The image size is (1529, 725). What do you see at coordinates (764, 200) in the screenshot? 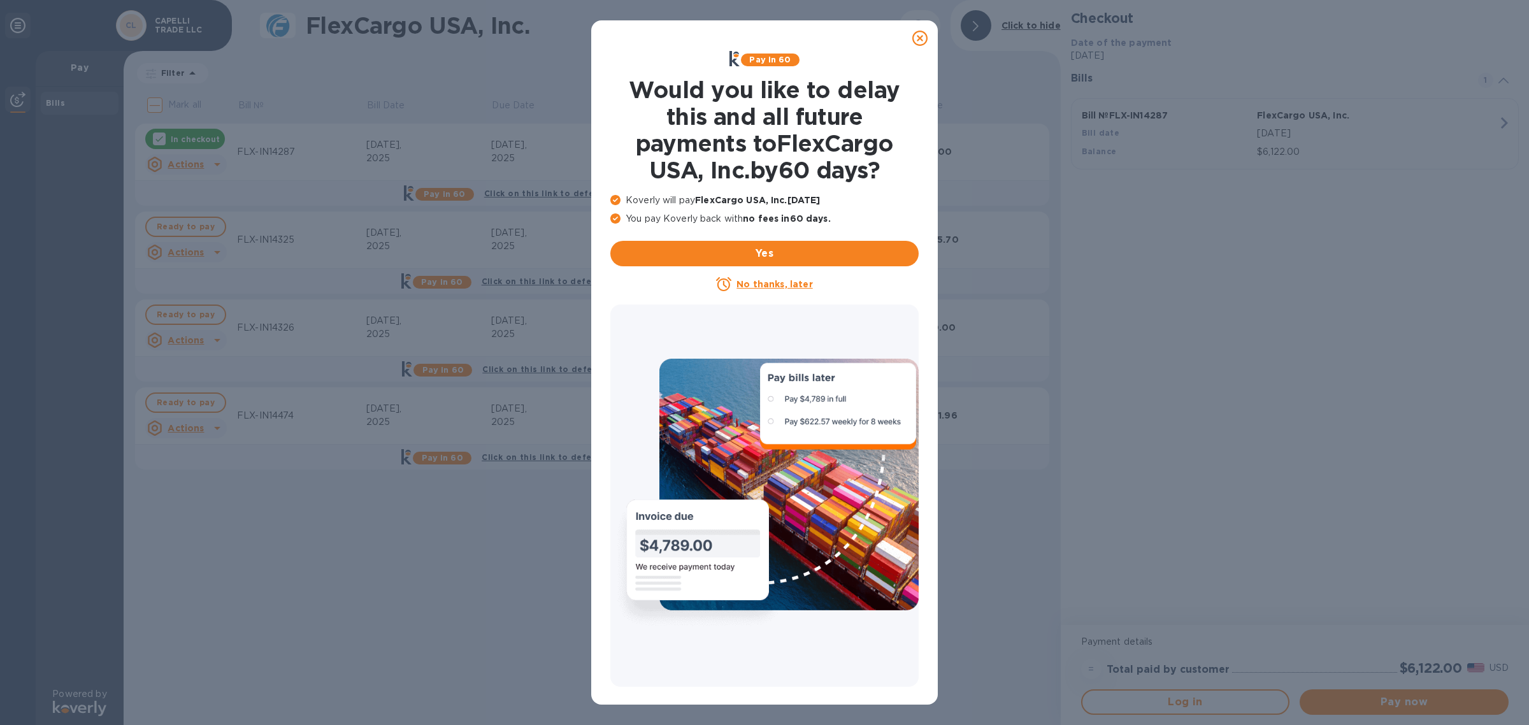
I see `p: Koverly will pay` at bounding box center [764, 200].